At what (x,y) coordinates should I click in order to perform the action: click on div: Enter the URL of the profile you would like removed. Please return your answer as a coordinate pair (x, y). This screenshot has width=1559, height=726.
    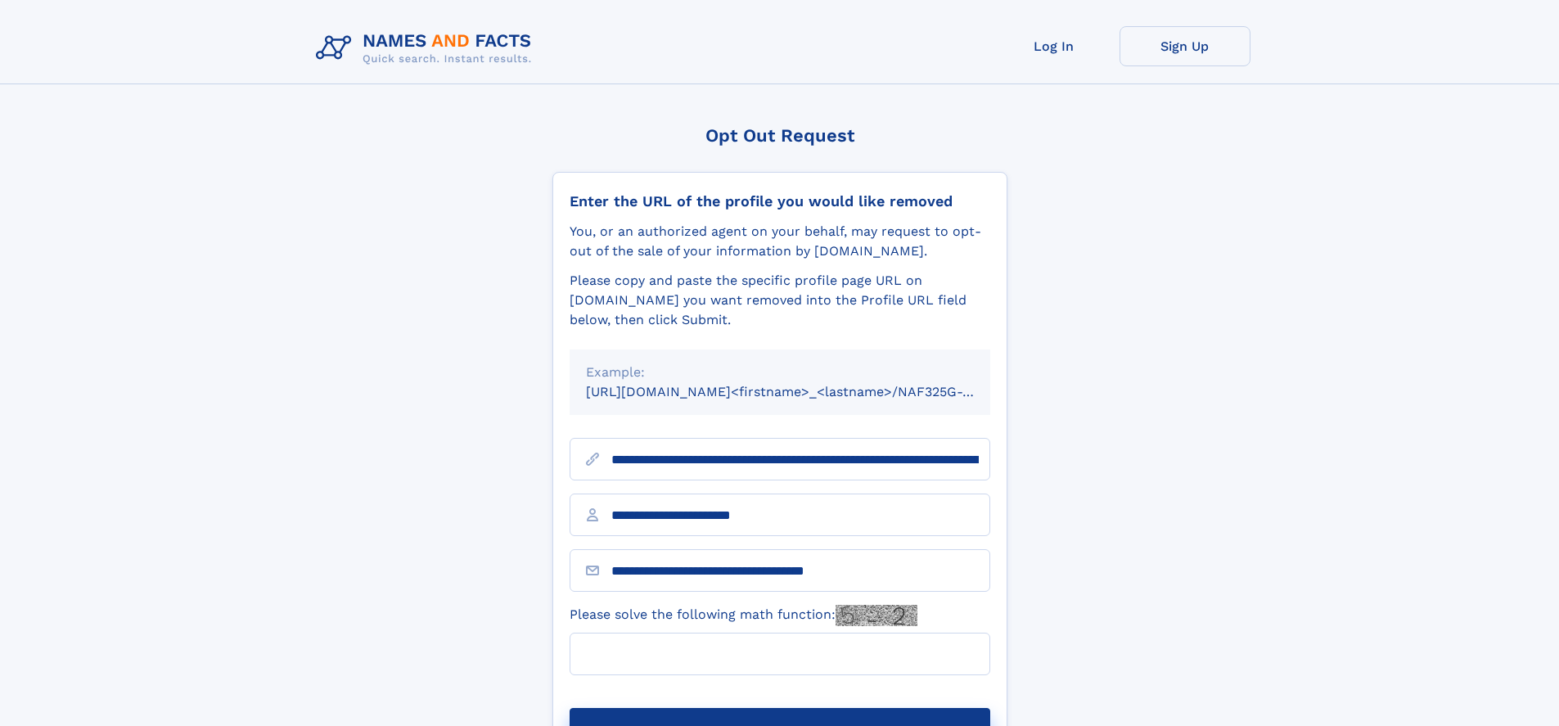
    Looking at the image, I should click on (780, 201).